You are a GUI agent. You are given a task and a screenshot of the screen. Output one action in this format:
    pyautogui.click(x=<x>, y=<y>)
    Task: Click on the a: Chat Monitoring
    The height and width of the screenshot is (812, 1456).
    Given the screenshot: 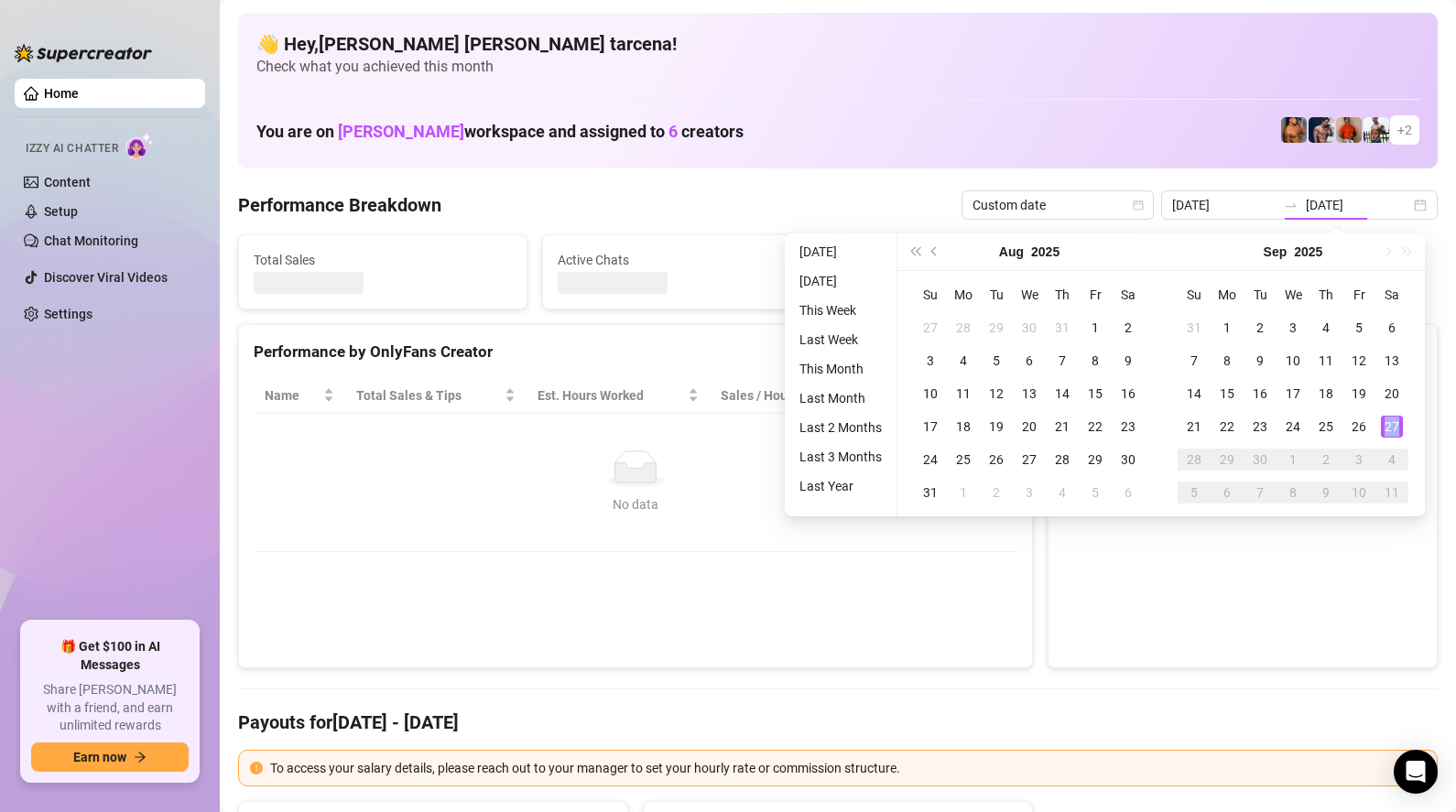 What is the action you would take?
    pyautogui.click(x=90, y=241)
    